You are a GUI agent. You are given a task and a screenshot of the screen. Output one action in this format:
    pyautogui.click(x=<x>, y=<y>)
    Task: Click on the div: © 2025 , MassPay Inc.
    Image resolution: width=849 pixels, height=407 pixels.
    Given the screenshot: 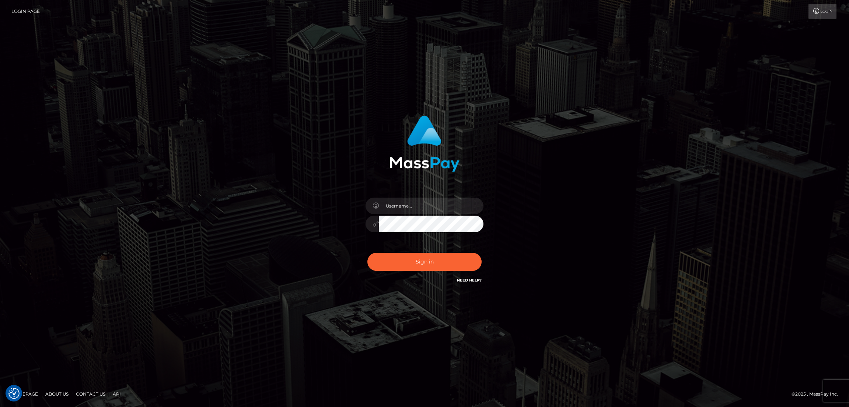 What is the action you would take?
    pyautogui.click(x=817, y=395)
    